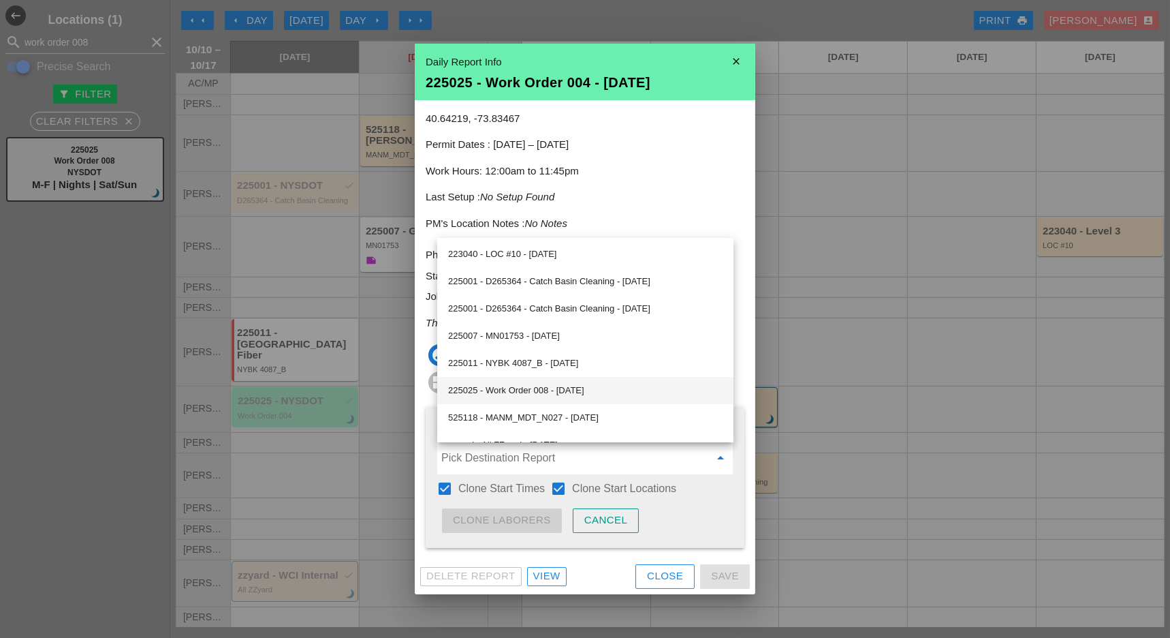 This screenshot has width=1170, height=638. I want to click on p: 40.64219, -73.83467, so click(585, 119).